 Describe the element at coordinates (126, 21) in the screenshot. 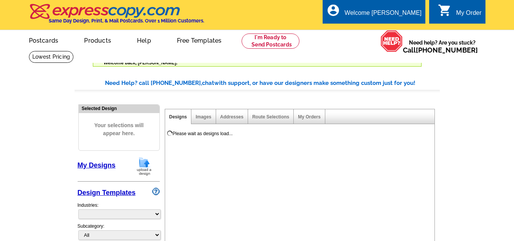

I see `h4: Same Day Design, Print, & Mail Postcards. Over 1 Million Customers.` at that location.